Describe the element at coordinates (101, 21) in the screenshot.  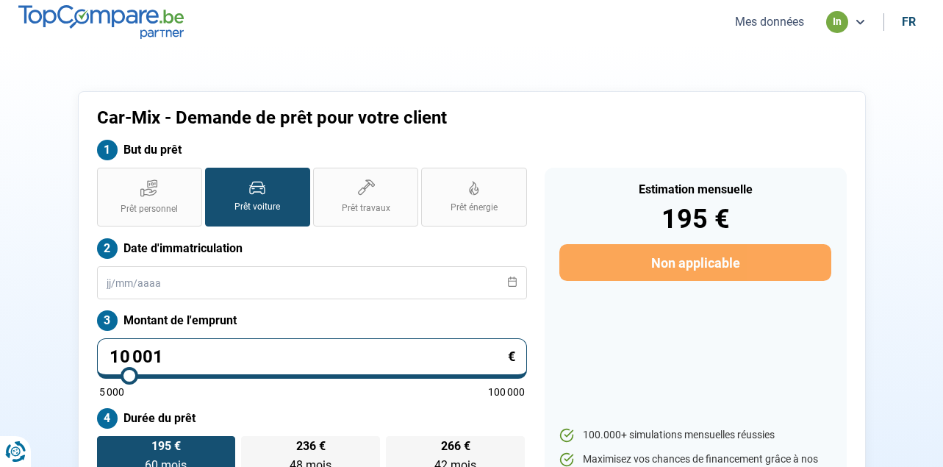
I see `img: TopCompare.be` at that location.